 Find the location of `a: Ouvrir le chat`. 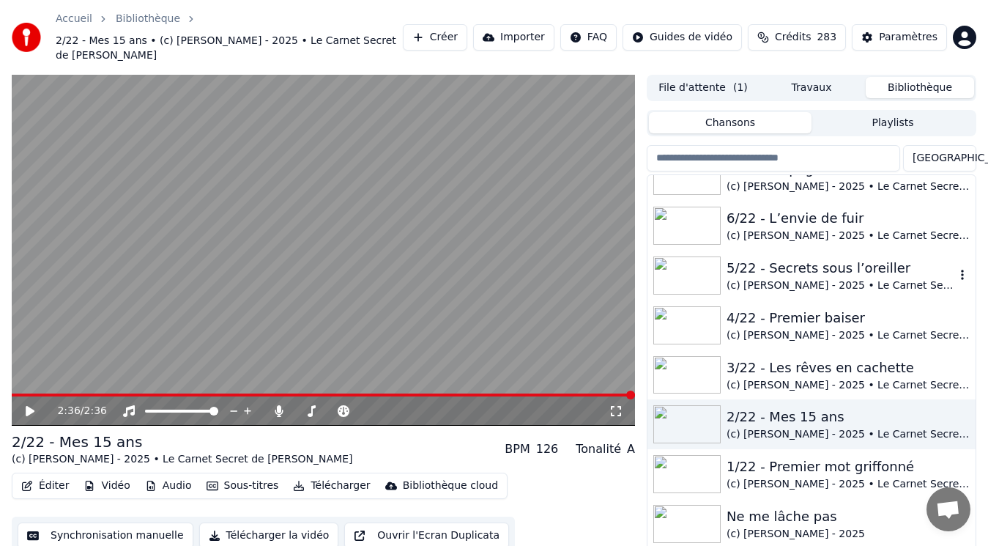

a: Ouvrir le chat is located at coordinates (949, 509).